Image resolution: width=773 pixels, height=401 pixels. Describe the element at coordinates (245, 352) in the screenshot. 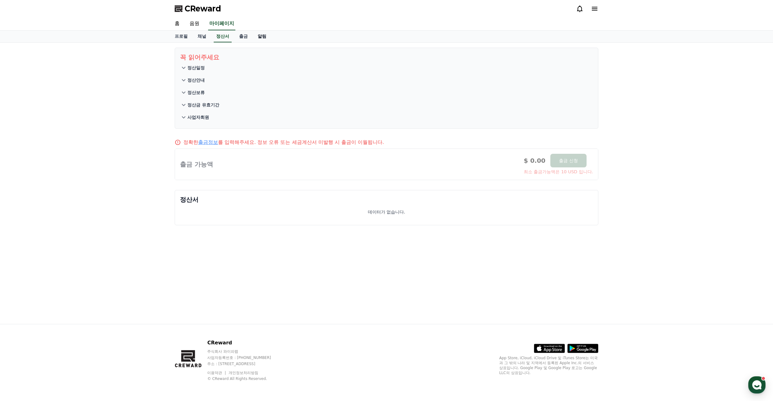

I see `p: 주식회사 와이피랩` at that location.